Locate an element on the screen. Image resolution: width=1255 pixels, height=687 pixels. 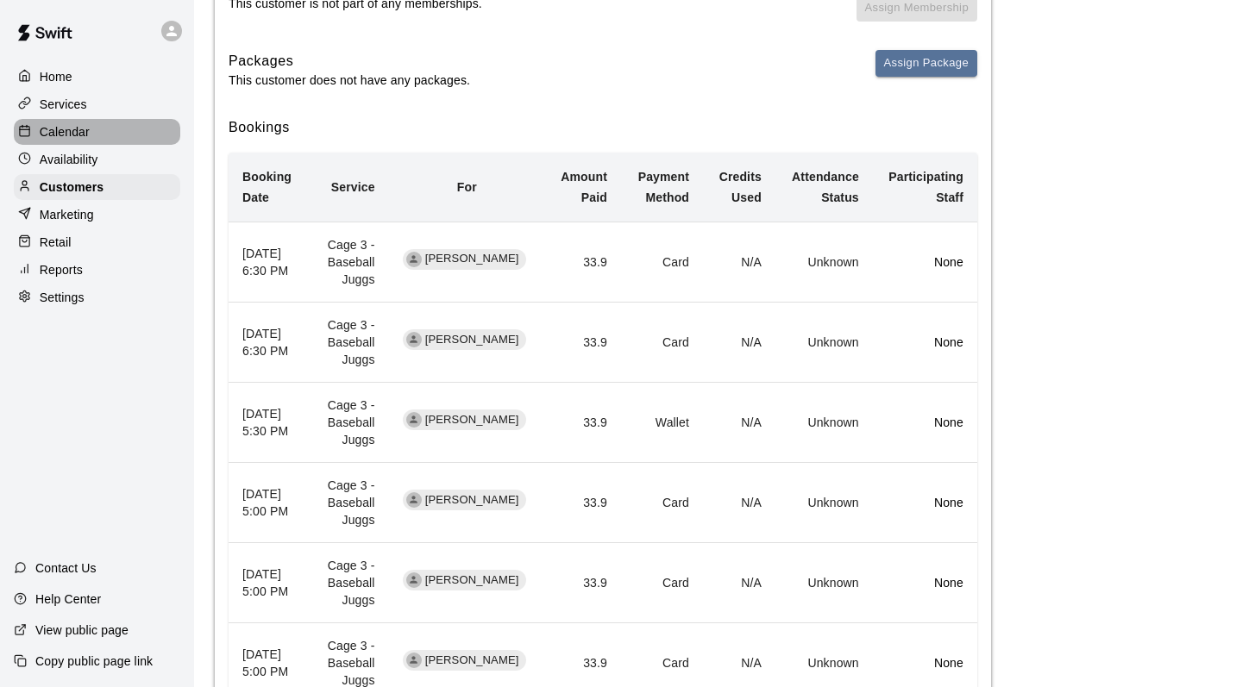
a: Marketing is located at coordinates (97, 215).